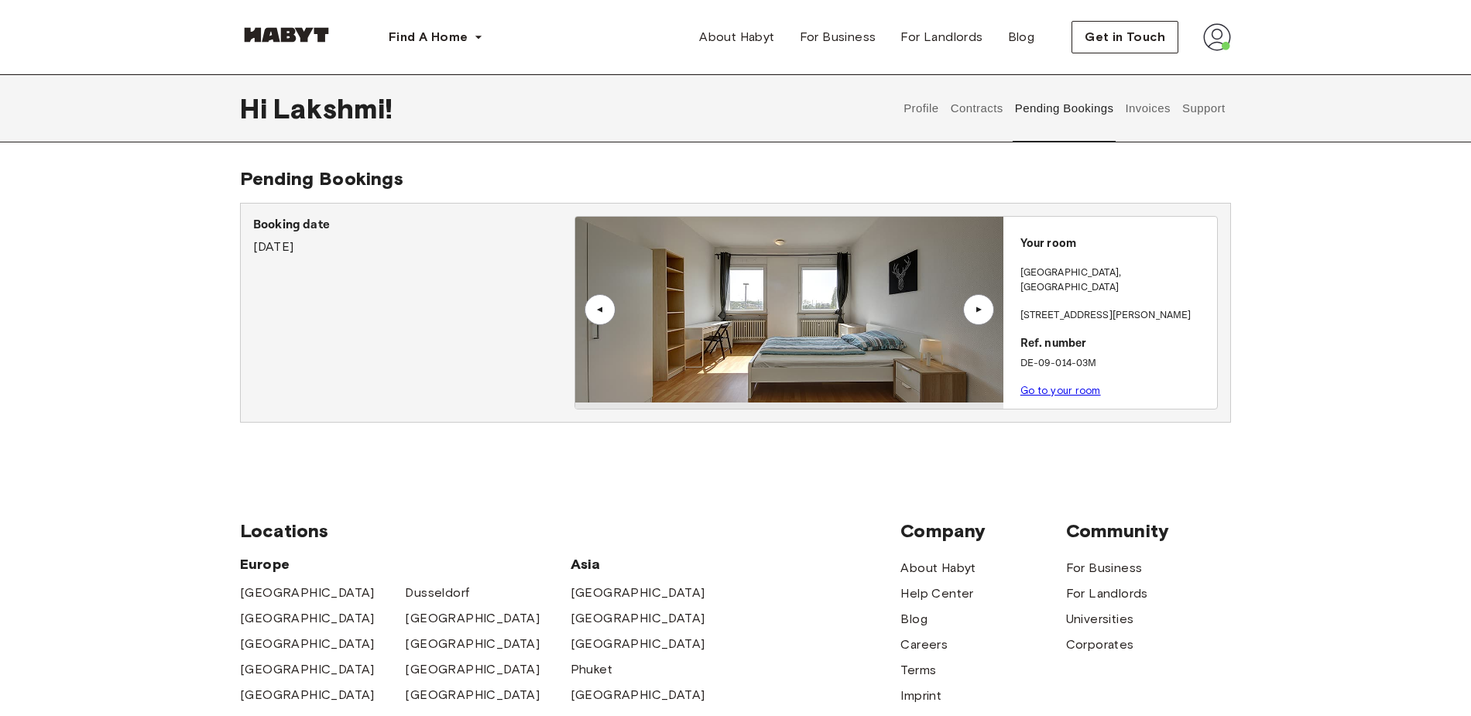  I want to click on a: Imprint, so click(921, 696).